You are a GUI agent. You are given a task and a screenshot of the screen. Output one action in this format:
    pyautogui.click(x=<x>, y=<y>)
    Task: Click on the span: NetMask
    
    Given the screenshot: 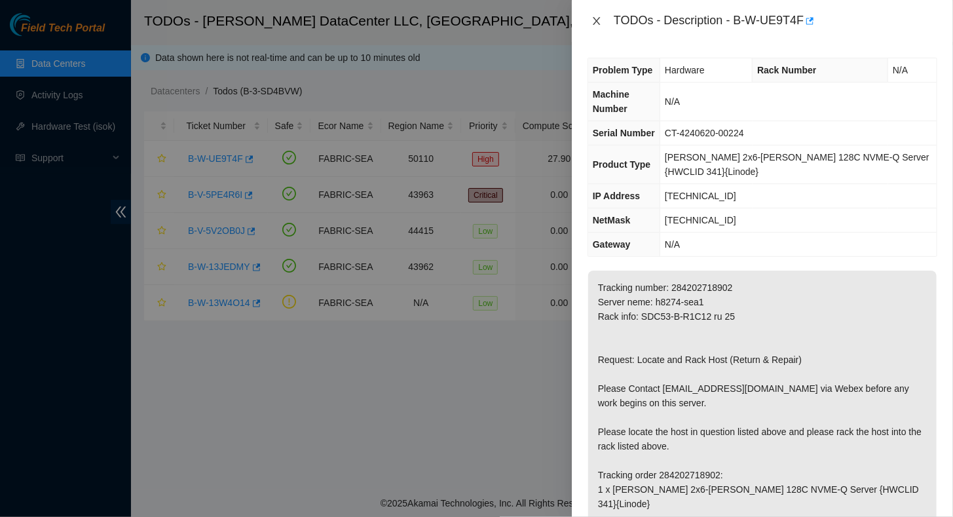 What is the action you would take?
    pyautogui.click(x=612, y=220)
    